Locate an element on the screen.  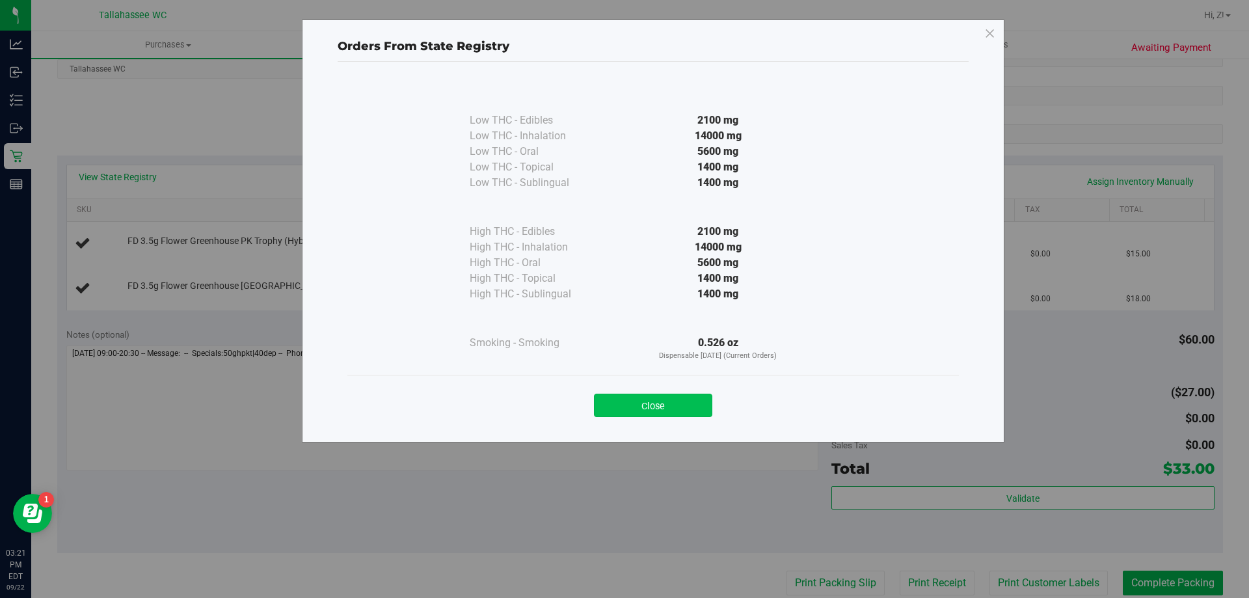
div: Smoking - Smoking is located at coordinates (535, 343).